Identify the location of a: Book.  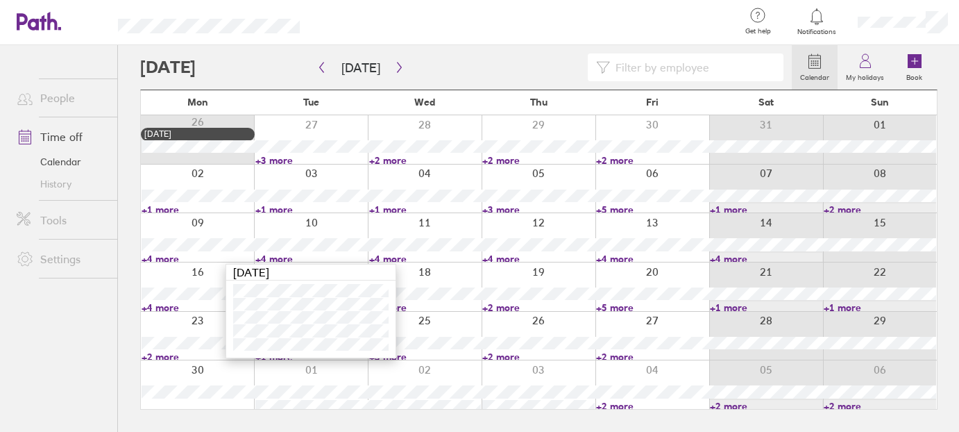
(914, 67).